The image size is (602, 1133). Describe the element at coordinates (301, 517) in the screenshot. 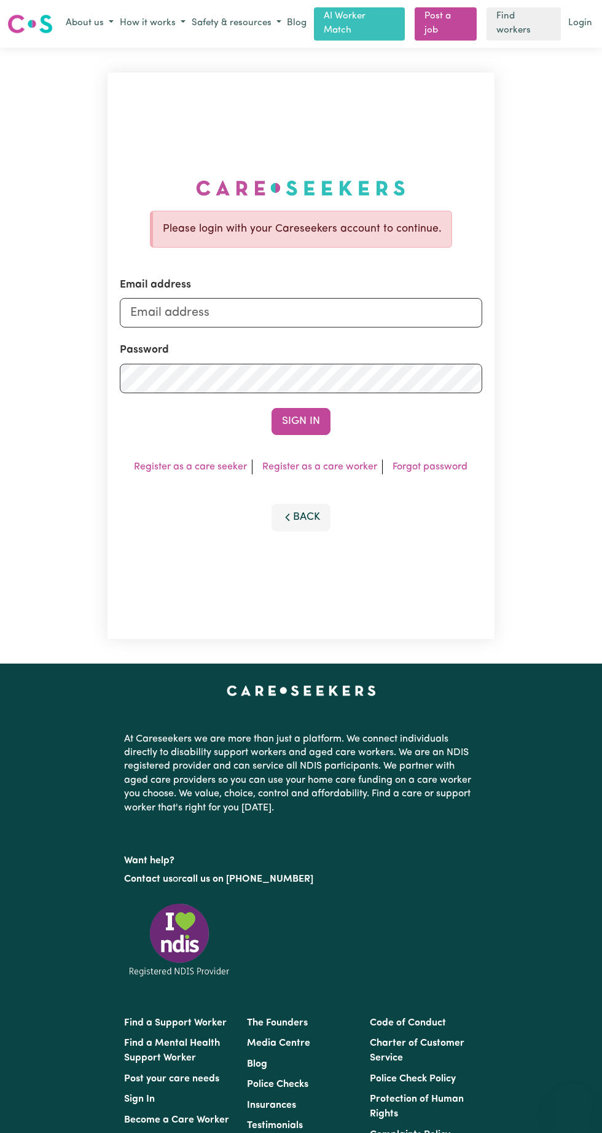

I see `button: Back` at that location.